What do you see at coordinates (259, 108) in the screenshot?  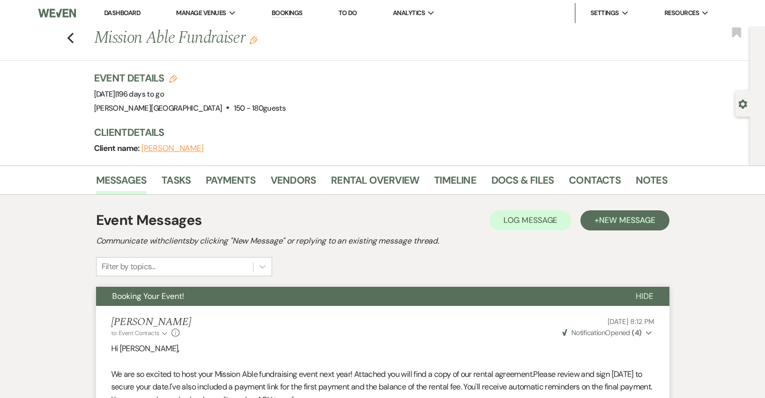 I see `span: 150 - 180 guests` at bounding box center [259, 108].